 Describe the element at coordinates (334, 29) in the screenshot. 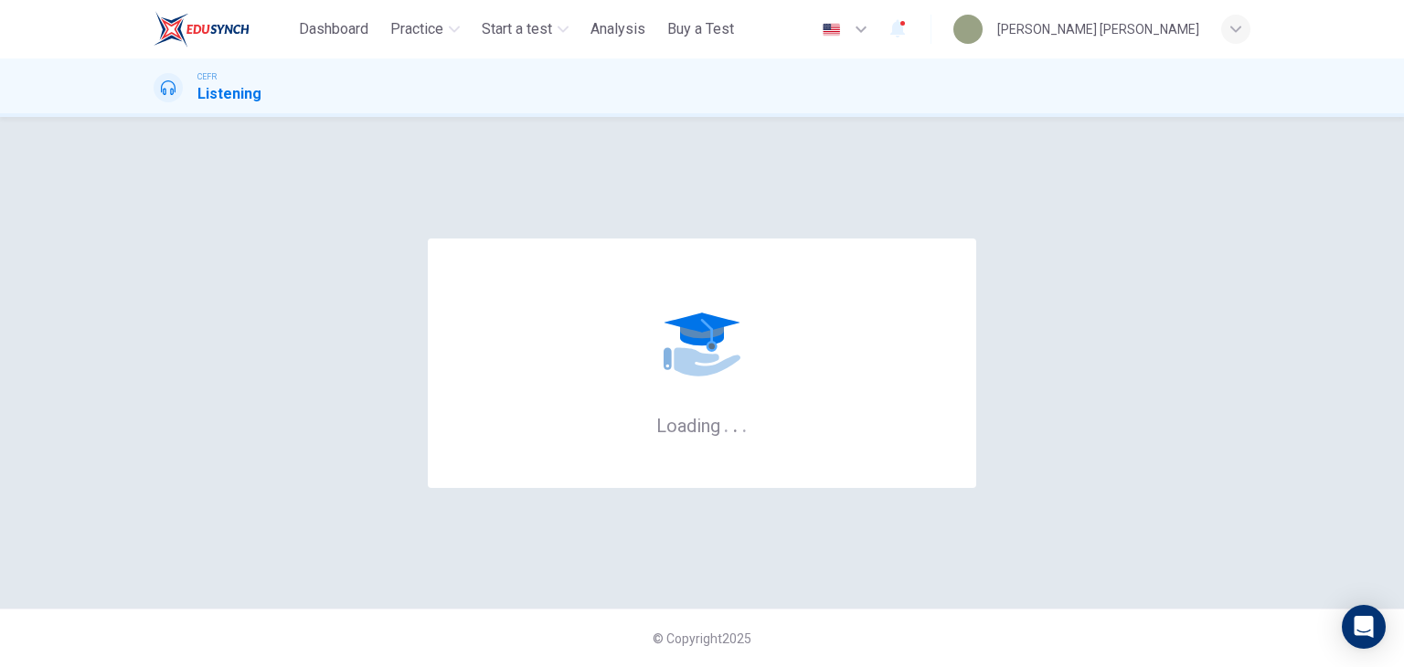

I see `a: Dashboard` at that location.